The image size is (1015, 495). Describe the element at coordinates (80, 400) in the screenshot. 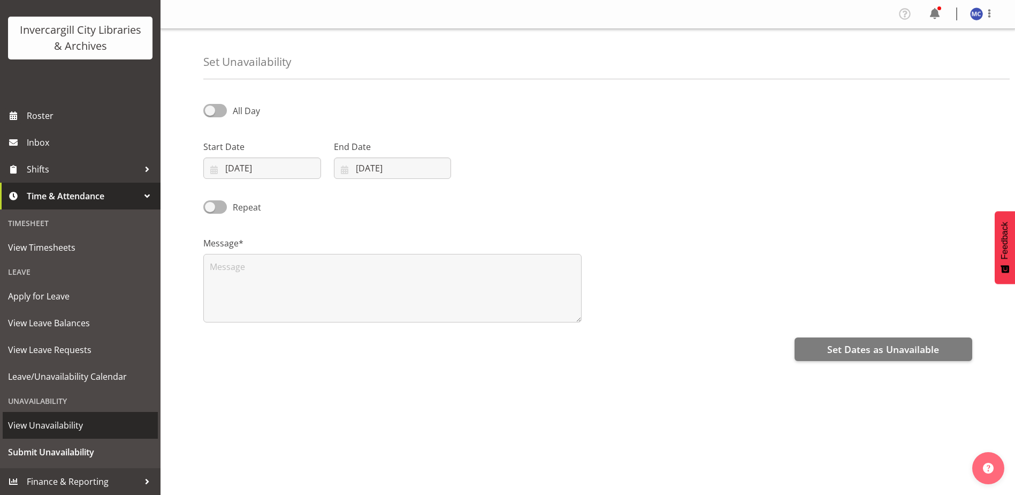

I see `div: Unavailability` at that location.